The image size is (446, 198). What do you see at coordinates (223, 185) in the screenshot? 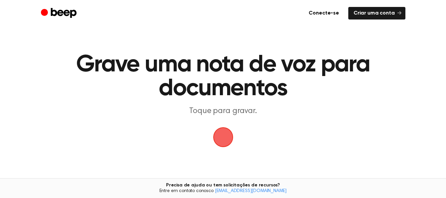
I see `font: Precisa de ajuda ou tem solicitações de recursos?` at bounding box center [223, 185].